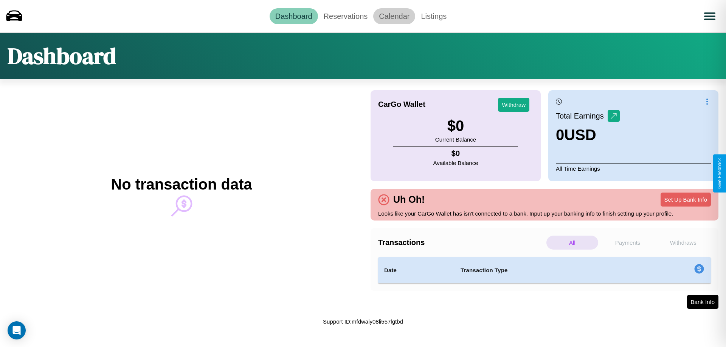  I want to click on div: Give Feedback, so click(719, 174).